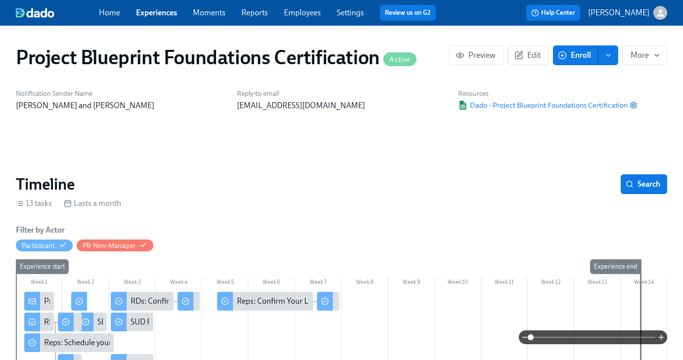 The height and width of the screenshot is (360, 683). I want to click on h1: Project Blueprint Foundations Certification, so click(216, 57).